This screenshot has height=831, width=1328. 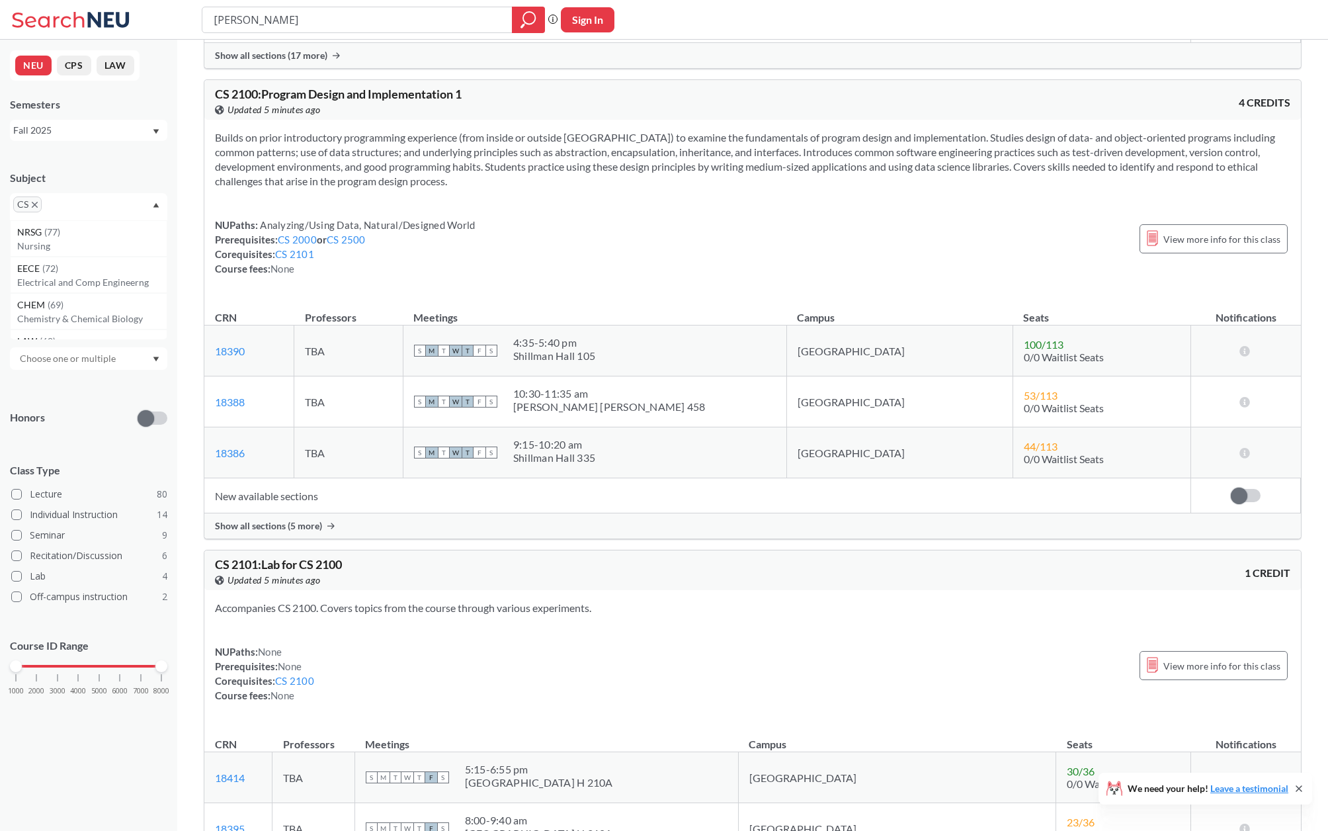 What do you see at coordinates (89, 646) in the screenshot?
I see `p: Course ID Range` at bounding box center [89, 646].